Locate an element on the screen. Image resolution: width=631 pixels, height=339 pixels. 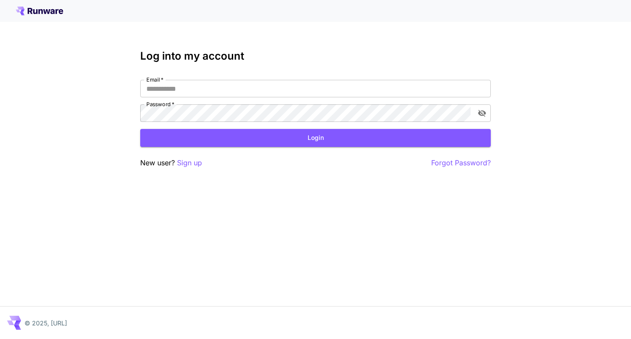
p: Forgot Password? is located at coordinates (461, 163).